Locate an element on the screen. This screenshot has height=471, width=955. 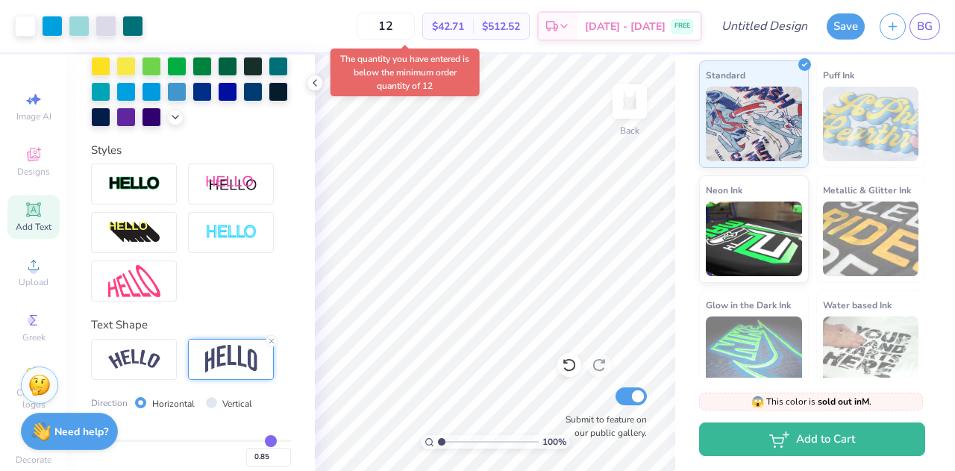
a: BG is located at coordinates (924, 26).